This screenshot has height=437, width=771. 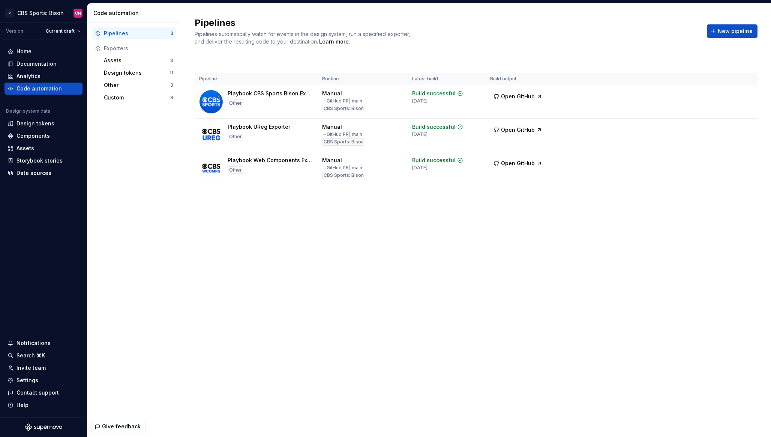 What do you see at coordinates (138, 98) in the screenshot?
I see `button: Custom8` at bounding box center [138, 98].